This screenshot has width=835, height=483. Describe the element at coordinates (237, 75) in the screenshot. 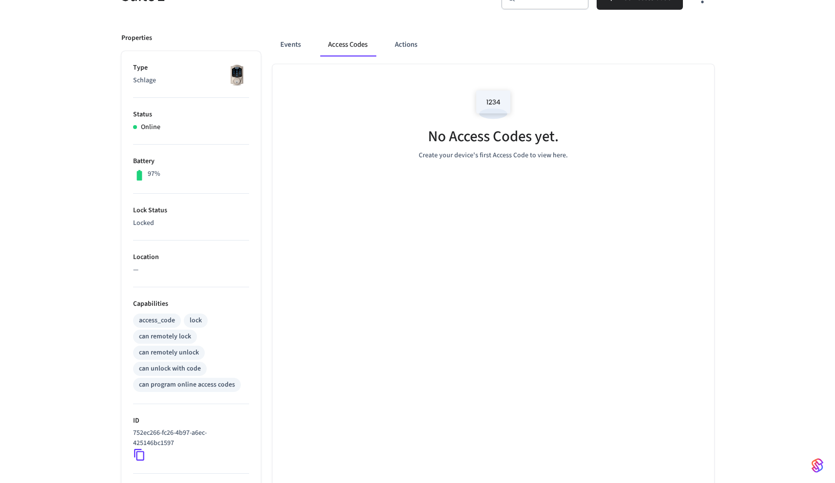

I see `img: Schlage Sense Smart Deadbolt with Camelot Trim, Front` at that location.